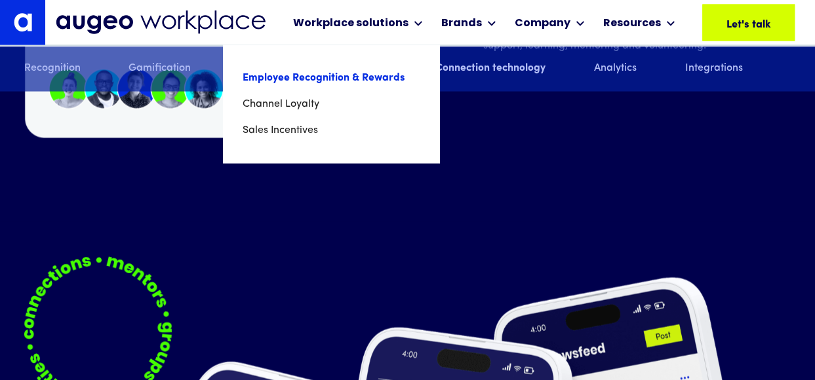 The height and width of the screenshot is (380, 815). I want to click on div: Company, so click(542, 24).